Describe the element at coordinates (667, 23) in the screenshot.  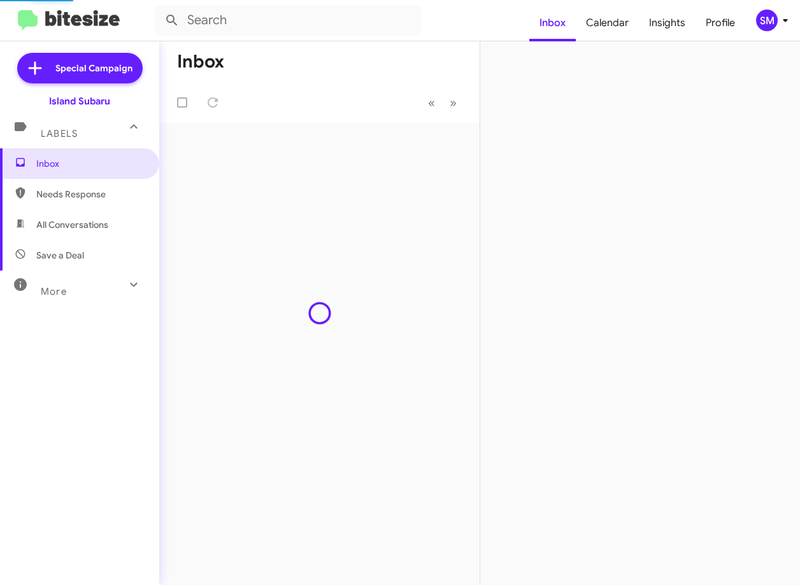
I see `a: Insights` at that location.